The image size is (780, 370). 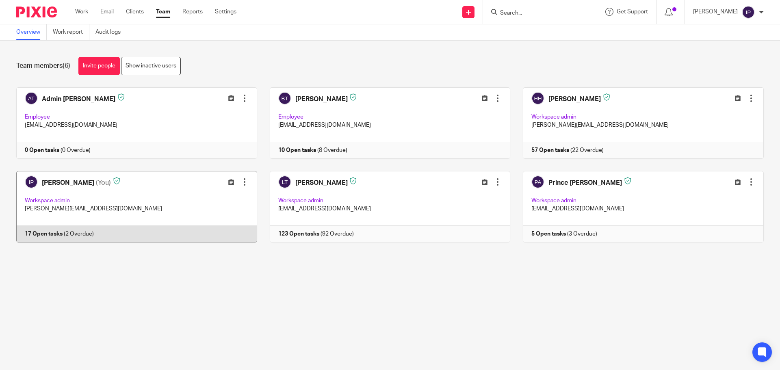 What do you see at coordinates (163, 12) in the screenshot?
I see `a: Team` at bounding box center [163, 12].